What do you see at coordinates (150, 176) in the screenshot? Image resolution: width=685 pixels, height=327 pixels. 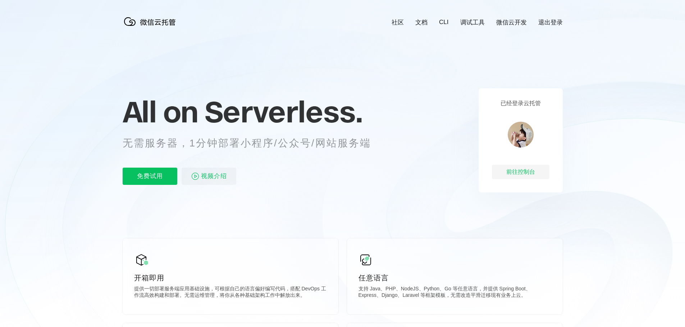 I see `p: 免费试用` at bounding box center [150, 176].